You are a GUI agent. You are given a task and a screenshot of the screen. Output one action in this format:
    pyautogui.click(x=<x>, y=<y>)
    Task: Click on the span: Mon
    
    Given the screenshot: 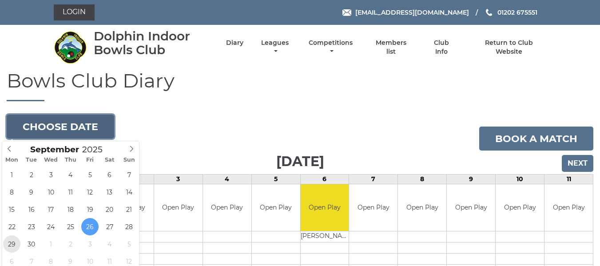 What is the action you would take?
    pyautogui.click(x=12, y=160)
    